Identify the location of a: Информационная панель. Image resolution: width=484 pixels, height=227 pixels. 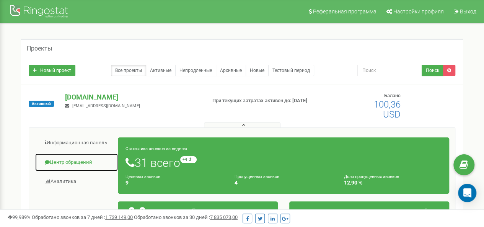
(77, 143).